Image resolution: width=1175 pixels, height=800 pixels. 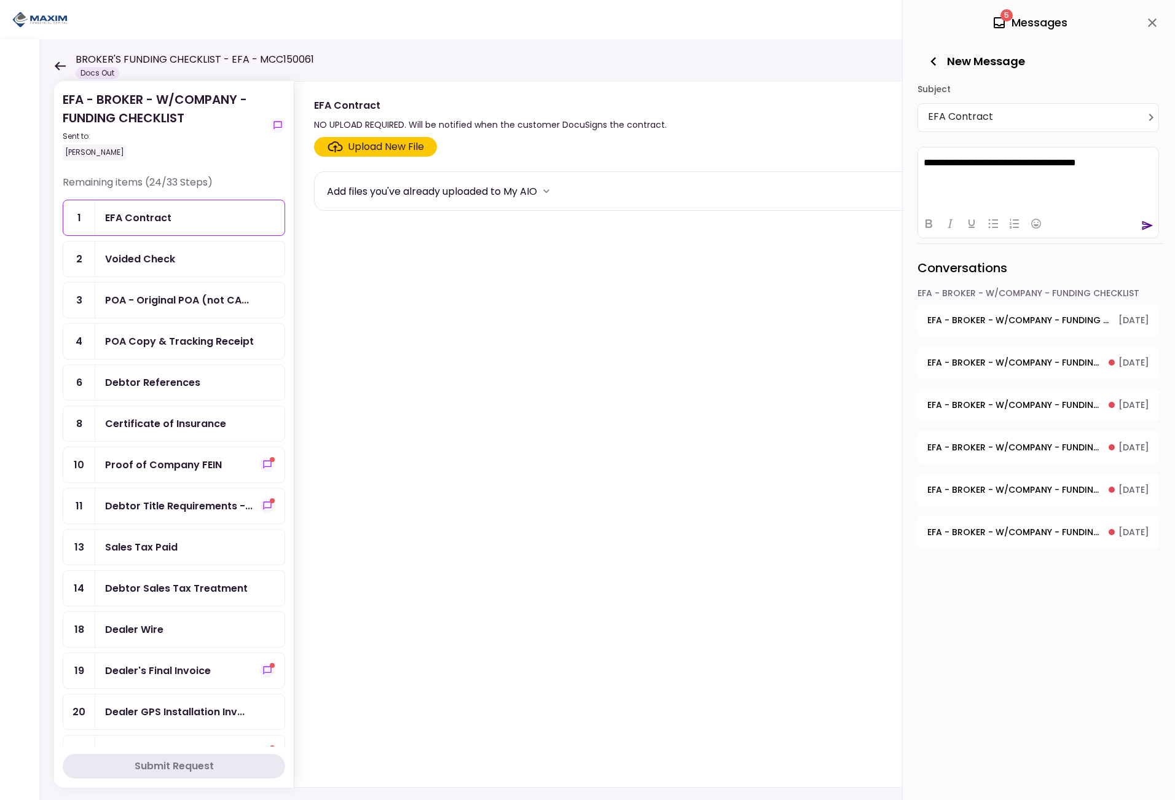 I want to click on body: Rich Text Area. Press ALT-0 for help., so click(x=120, y=15).